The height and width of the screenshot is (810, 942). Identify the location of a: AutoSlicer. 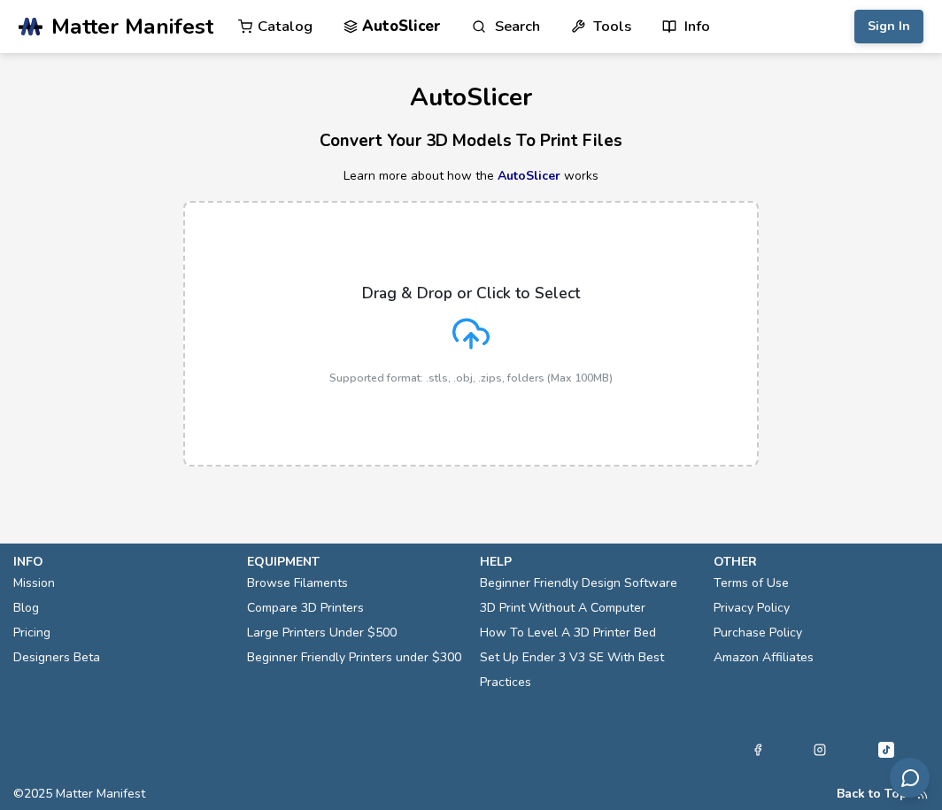
(529, 175).